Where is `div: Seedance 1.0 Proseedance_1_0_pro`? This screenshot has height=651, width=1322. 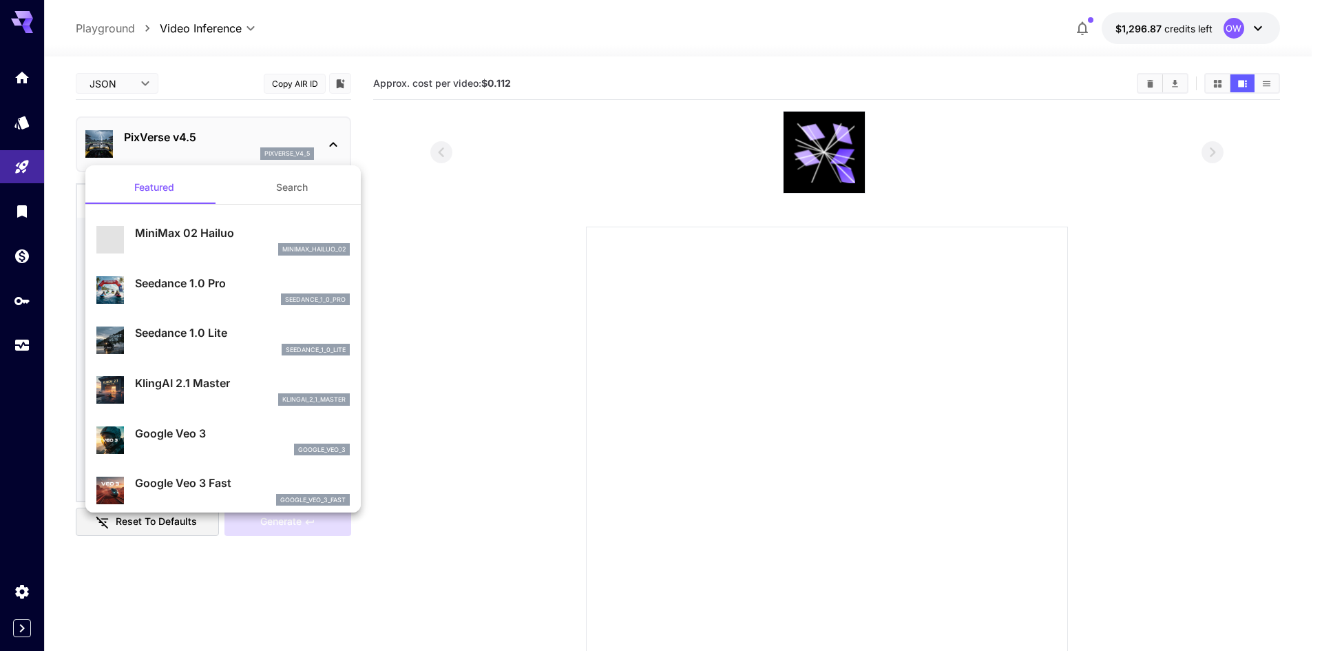
div: Seedance 1.0 Proseedance_1_0_pro is located at coordinates (223, 290).